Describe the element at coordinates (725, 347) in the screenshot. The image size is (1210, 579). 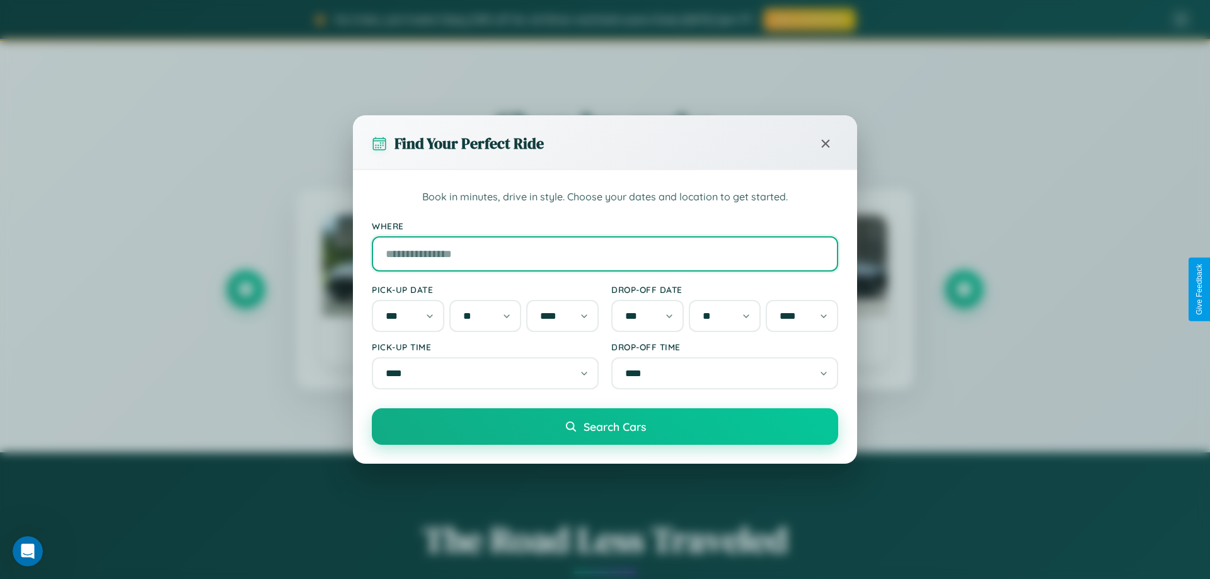
I see `label: Drop-off Time` at that location.